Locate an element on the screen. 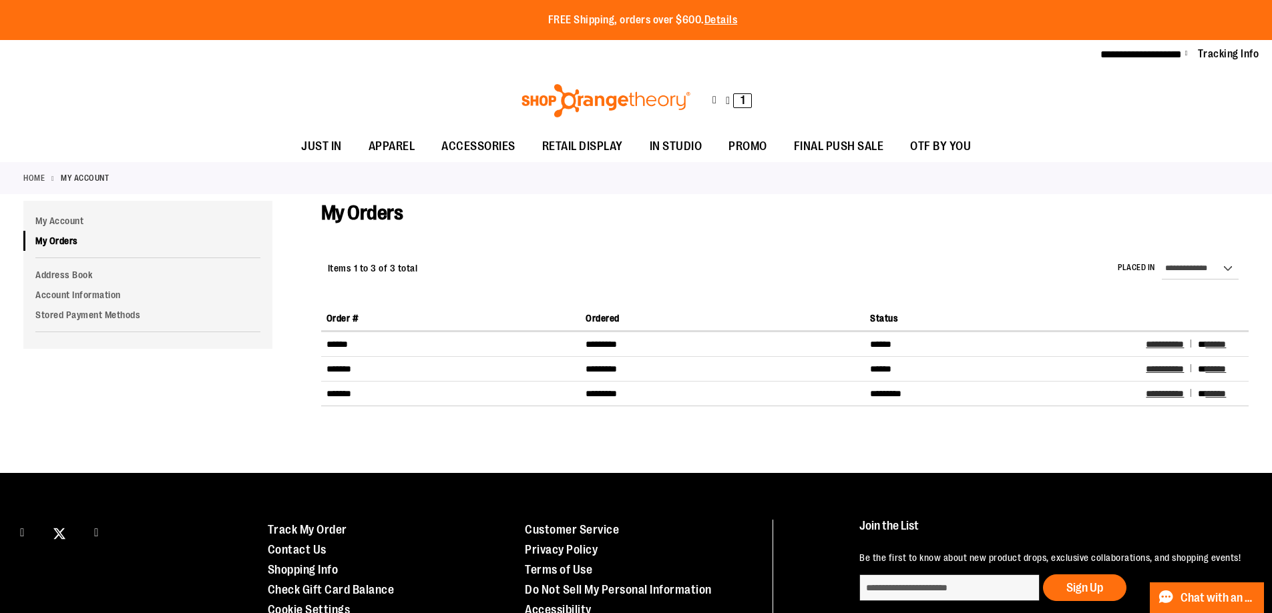 The height and width of the screenshot is (613, 1272). a: Details is located at coordinates (721, 20).